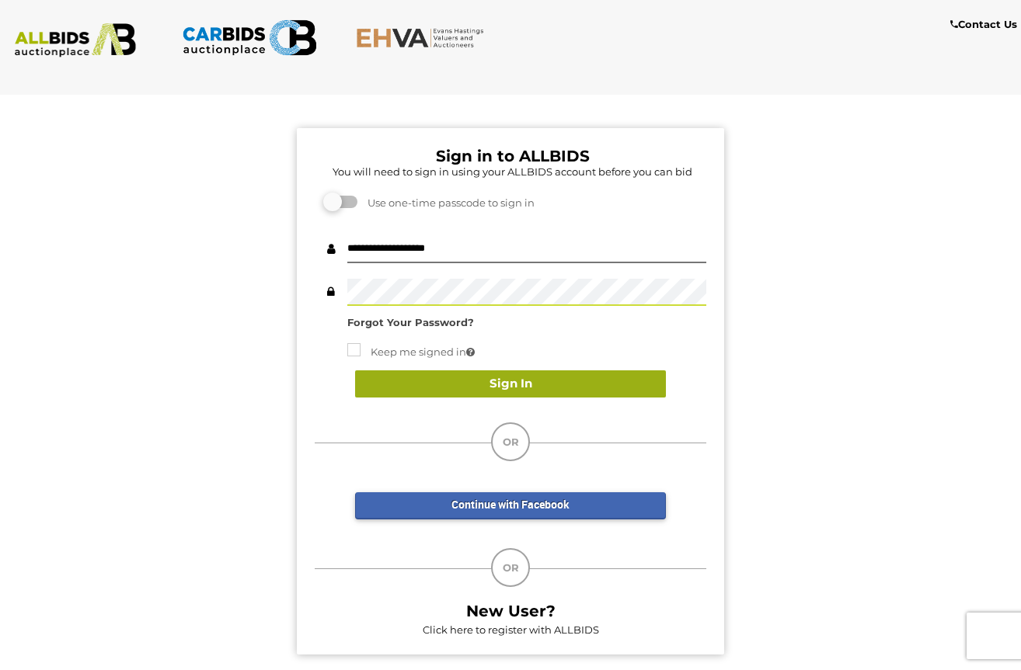 This screenshot has height=670, width=1021. Describe the element at coordinates (411, 352) in the screenshot. I see `label: Keep me signed in` at that location.